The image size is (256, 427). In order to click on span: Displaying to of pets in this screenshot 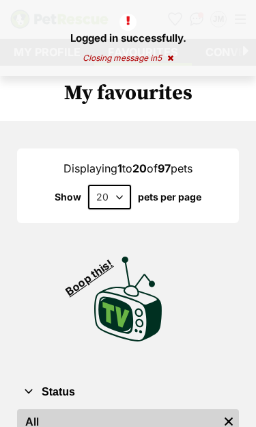, I will do `click(128, 168)`.